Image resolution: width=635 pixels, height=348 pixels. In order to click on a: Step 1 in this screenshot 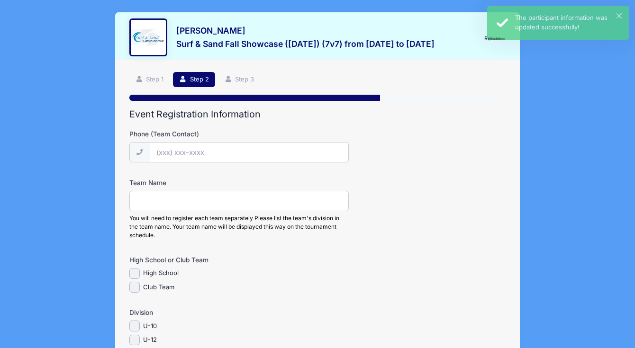, I will do `click(150, 80)`.